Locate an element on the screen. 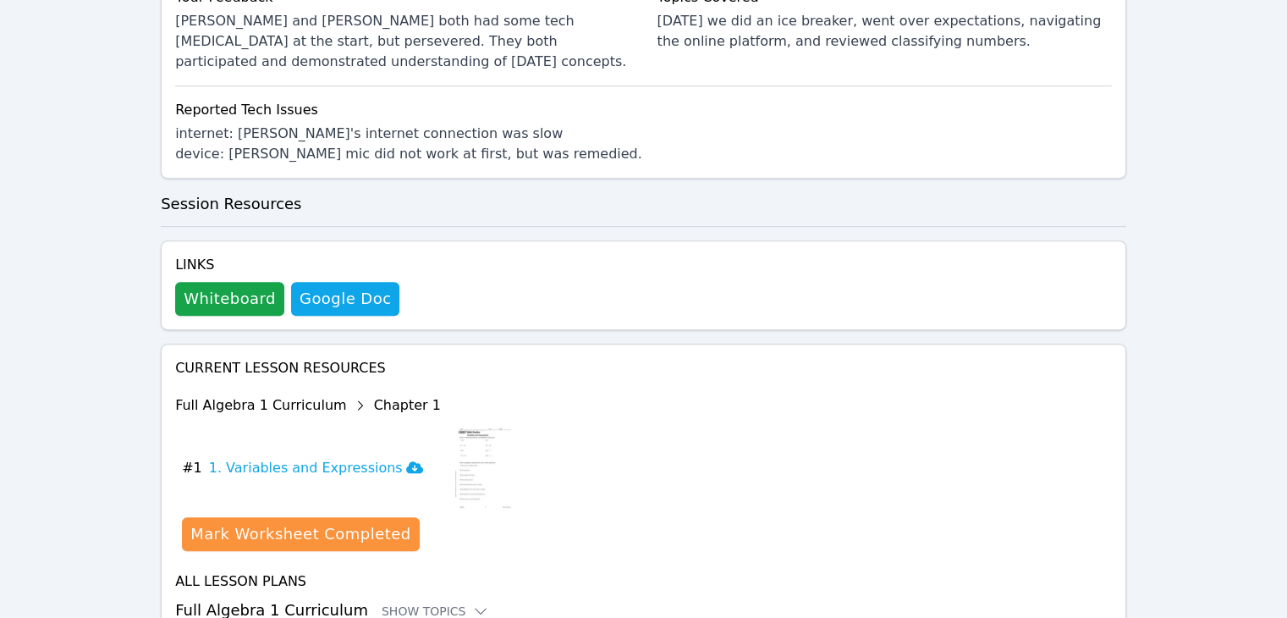 This screenshot has width=1287, height=618. h4: All Lesson Plans is located at coordinates (643, 581).